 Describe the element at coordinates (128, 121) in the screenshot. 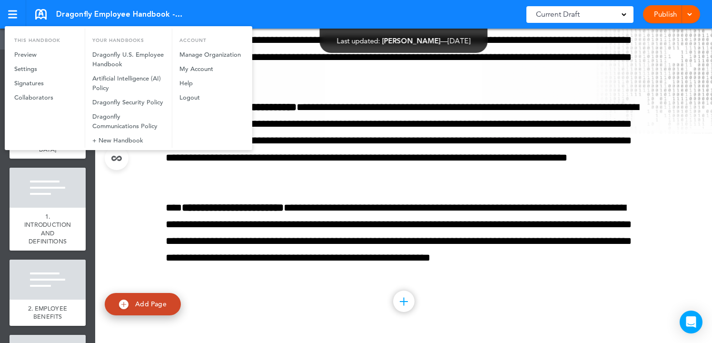

I see `a: Dragonfly Communications Policy` at that location.